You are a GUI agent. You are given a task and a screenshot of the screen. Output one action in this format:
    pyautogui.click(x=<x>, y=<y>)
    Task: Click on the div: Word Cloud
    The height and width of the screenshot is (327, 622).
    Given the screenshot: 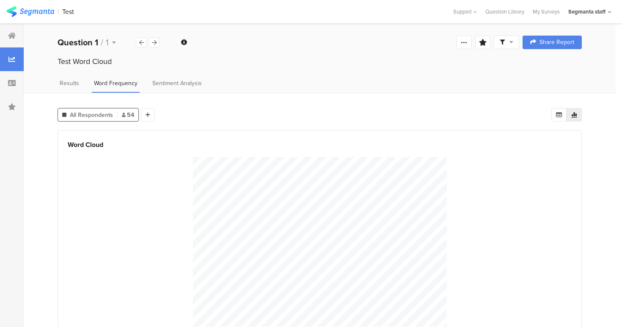 What is the action you would take?
    pyautogui.click(x=320, y=144)
    